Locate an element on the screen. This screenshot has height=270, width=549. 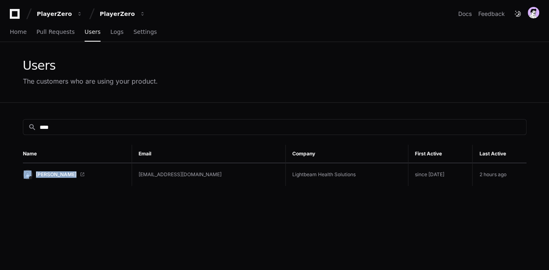
button: Start new chat is located at coordinates (144, 68).